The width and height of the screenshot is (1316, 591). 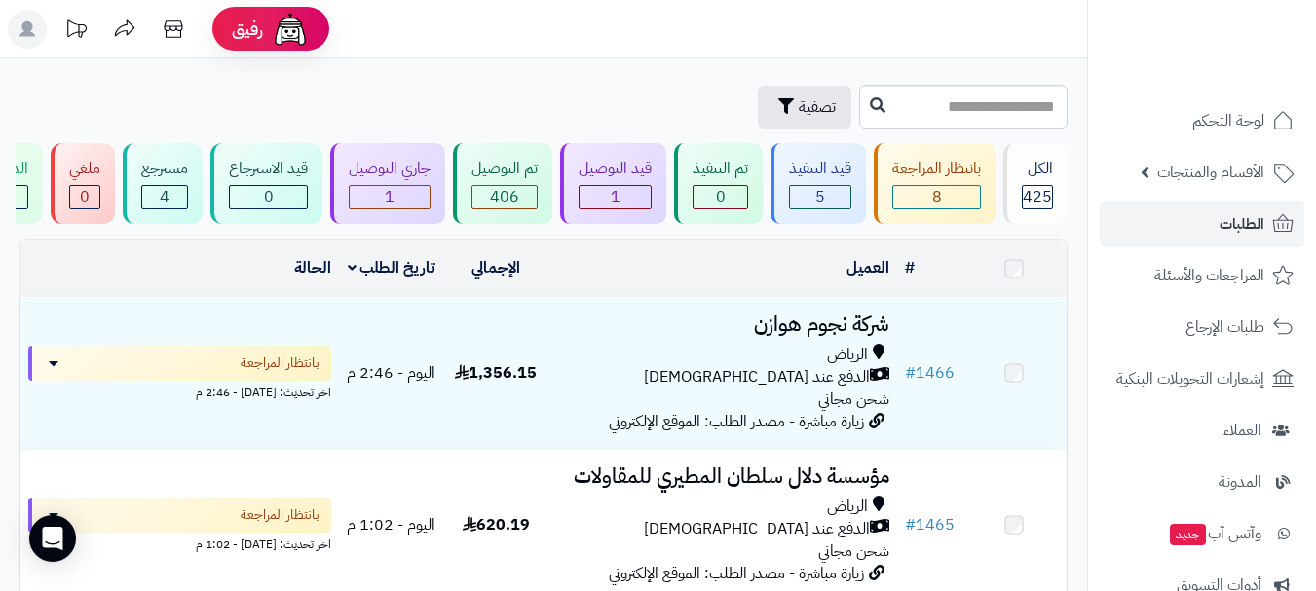 What do you see at coordinates (85, 169) in the screenshot?
I see `div: ملغي` at bounding box center [85, 169].